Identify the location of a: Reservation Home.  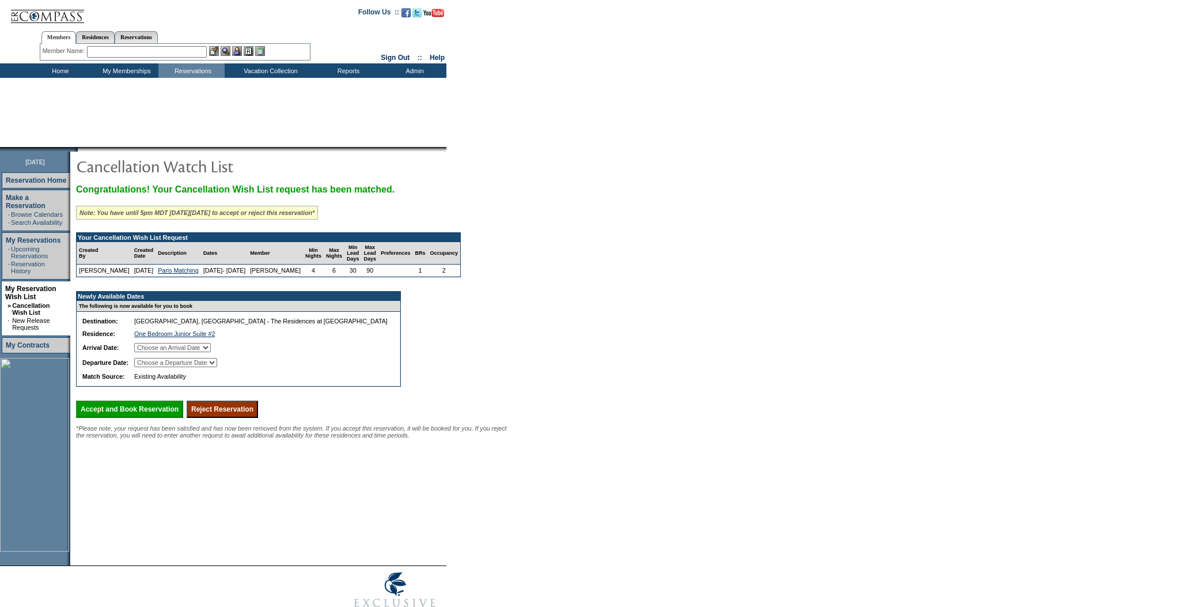
(36, 180).